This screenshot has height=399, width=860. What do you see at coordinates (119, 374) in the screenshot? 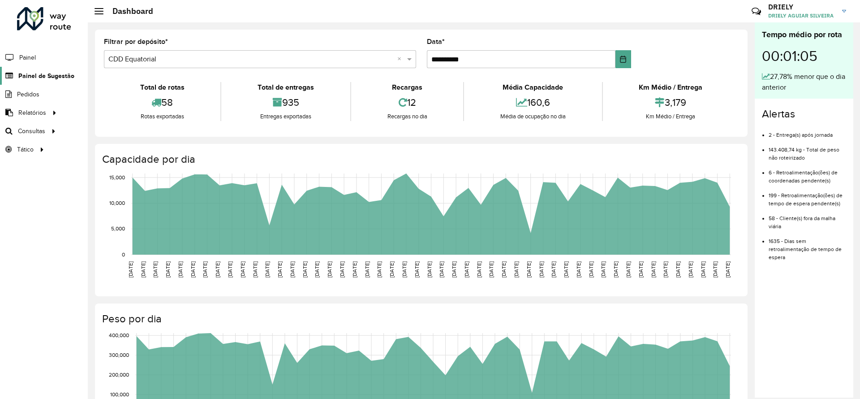
I see `text: 200,000` at bounding box center [119, 374].